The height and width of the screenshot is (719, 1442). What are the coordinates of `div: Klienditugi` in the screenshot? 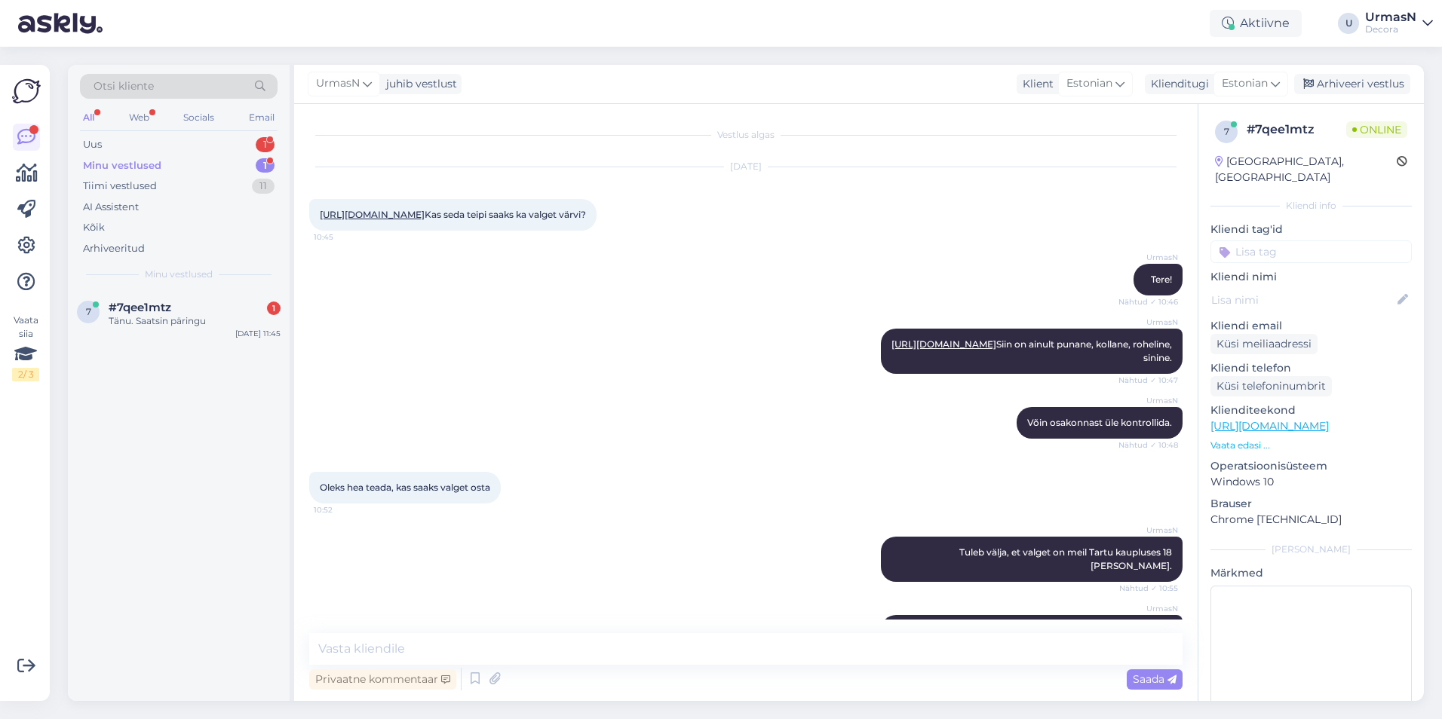 It's located at (1176, 84).